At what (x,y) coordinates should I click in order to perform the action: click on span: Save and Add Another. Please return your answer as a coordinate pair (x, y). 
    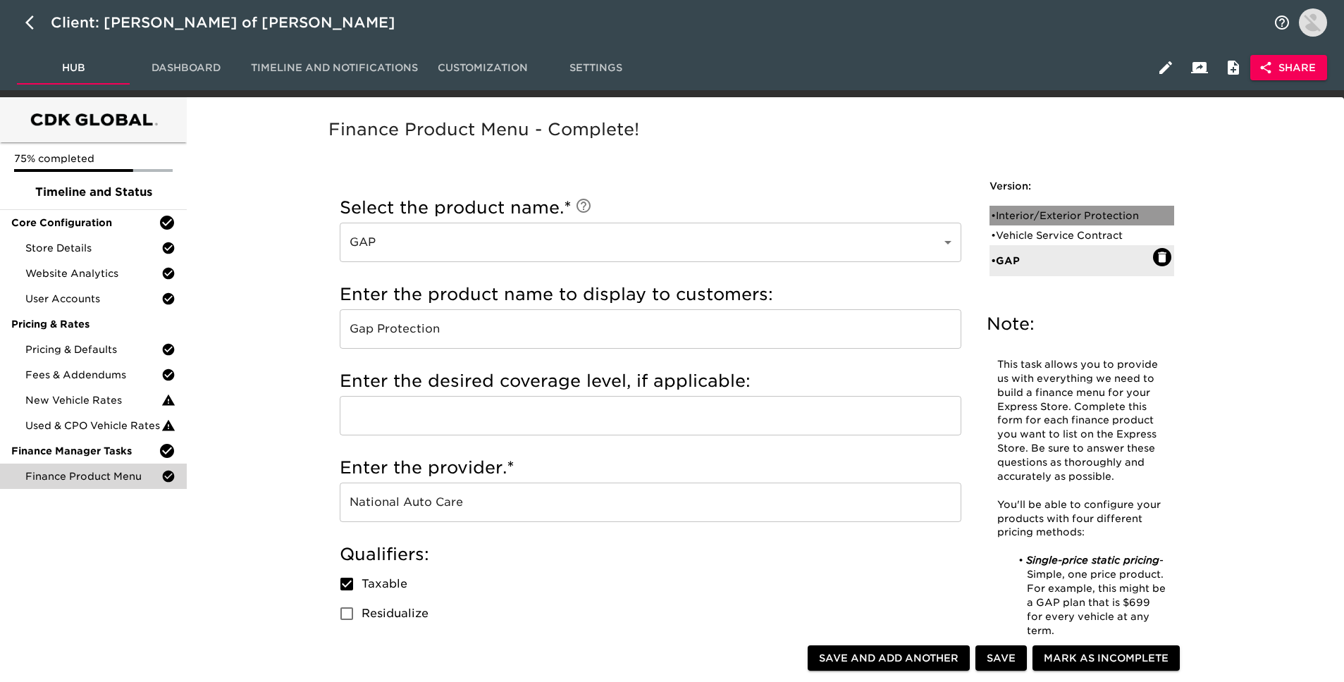
    Looking at the image, I should click on (889, 658).